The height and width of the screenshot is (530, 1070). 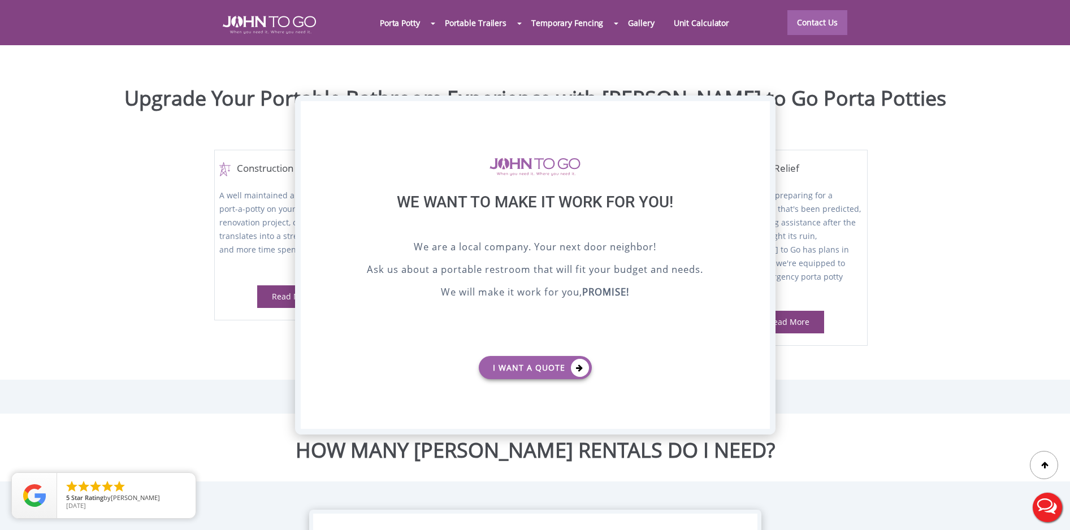 What do you see at coordinates (535, 271) in the screenshot?
I see `p: Ask us about a portable restroom that will fit your budget and needs.` at bounding box center [535, 271].